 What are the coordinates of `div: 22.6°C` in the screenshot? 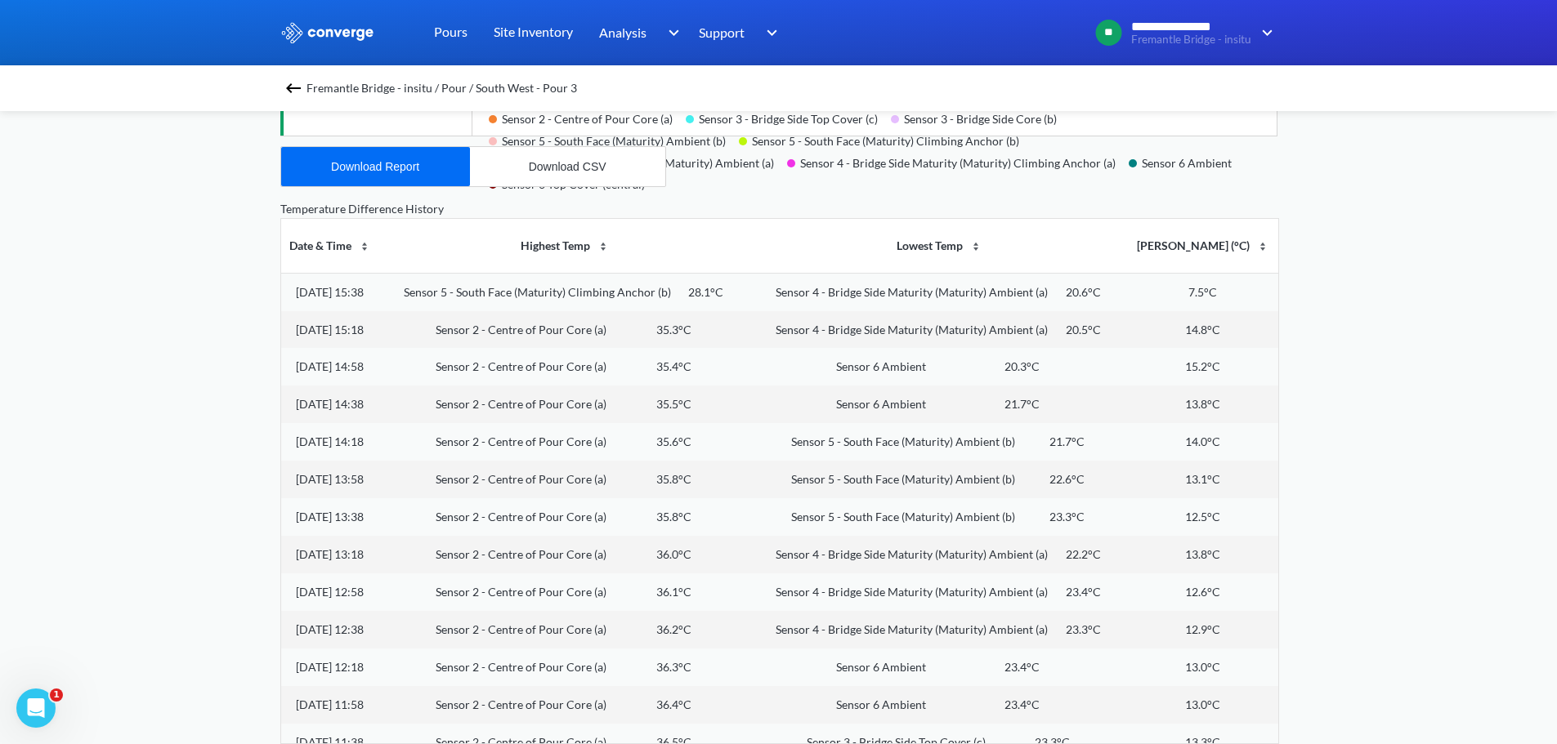 It's located at (1066, 480).